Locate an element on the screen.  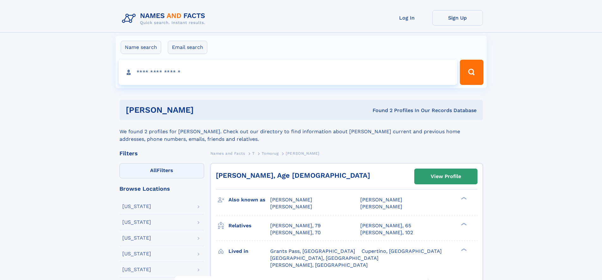
input: search input is located at coordinates (288, 72).